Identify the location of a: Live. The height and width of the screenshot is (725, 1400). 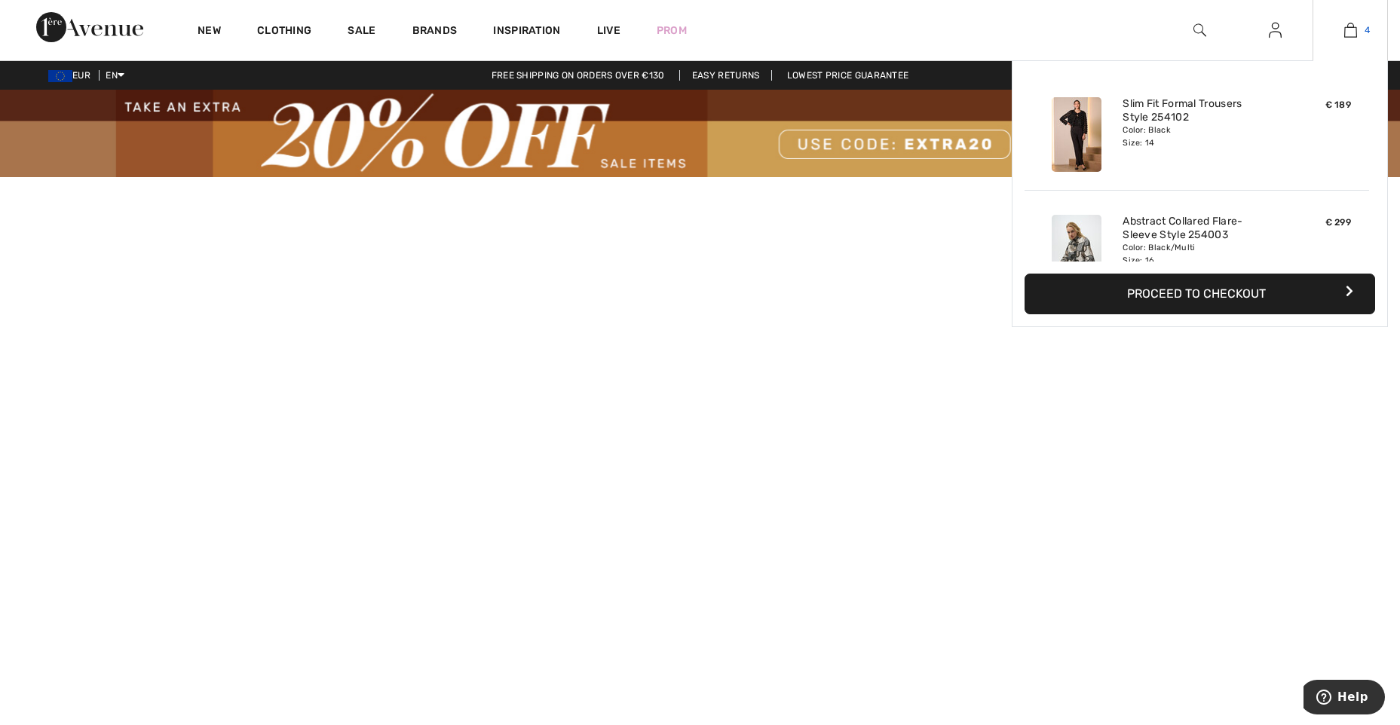
(609, 30).